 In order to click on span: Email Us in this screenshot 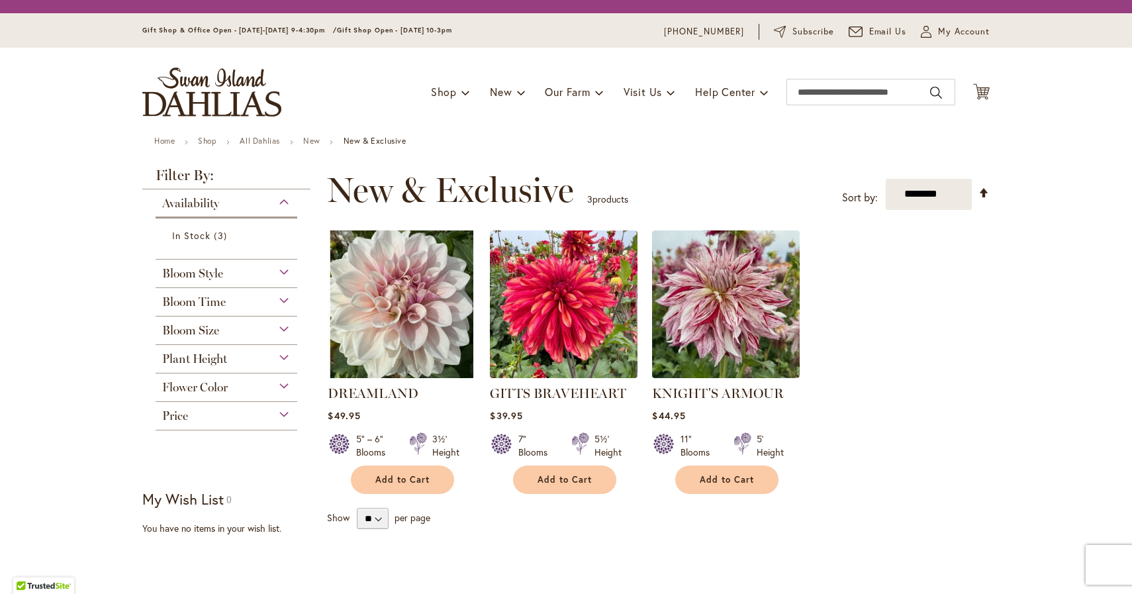, I will do `click(888, 32)`.